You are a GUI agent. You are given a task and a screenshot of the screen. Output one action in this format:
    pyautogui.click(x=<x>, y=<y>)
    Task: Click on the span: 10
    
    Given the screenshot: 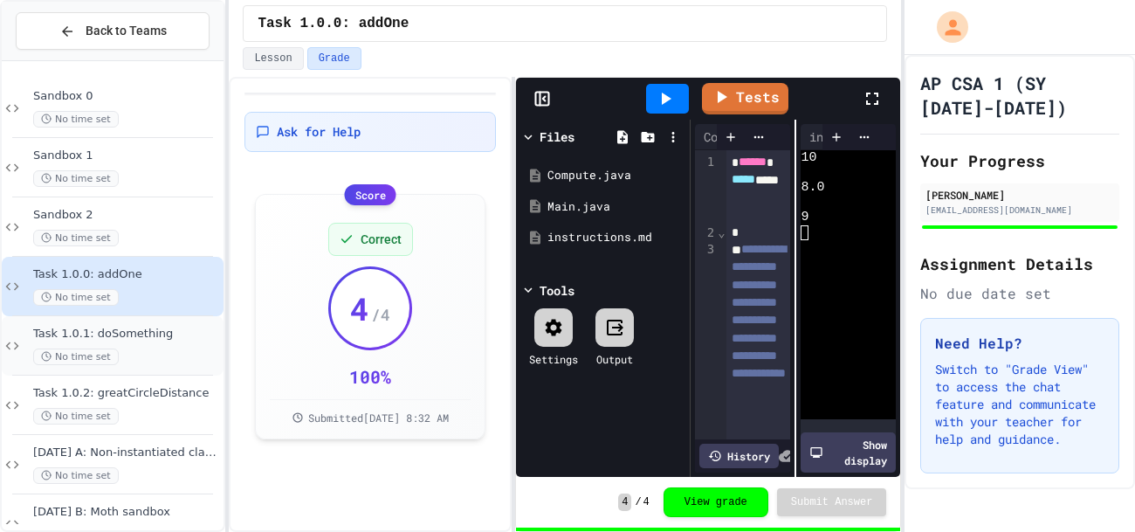 What is the action you would take?
    pyautogui.click(x=809, y=157)
    